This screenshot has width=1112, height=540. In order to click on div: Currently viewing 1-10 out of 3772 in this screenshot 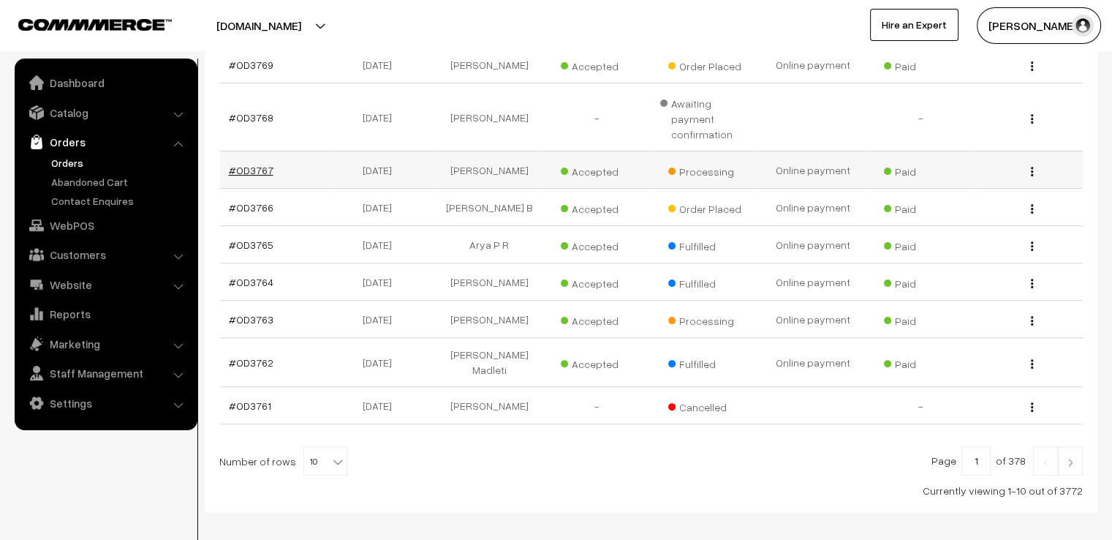, I will do `click(651, 490)`.